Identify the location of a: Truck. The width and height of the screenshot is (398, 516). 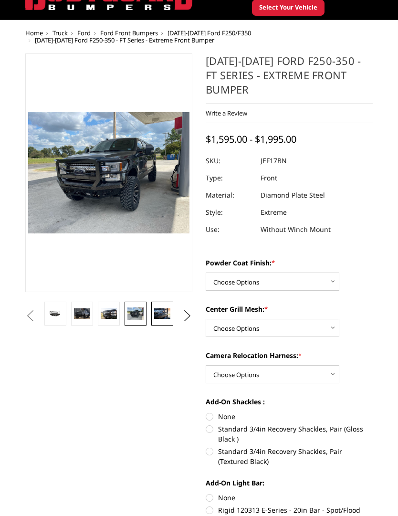
(60, 33).